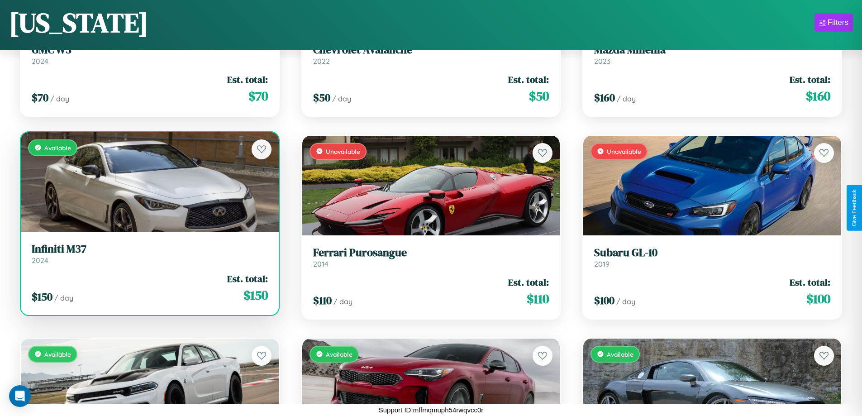 The width and height of the screenshot is (862, 416). Describe the element at coordinates (431, 54) in the screenshot. I see `a: Chevrolet Avalanche2022` at that location.